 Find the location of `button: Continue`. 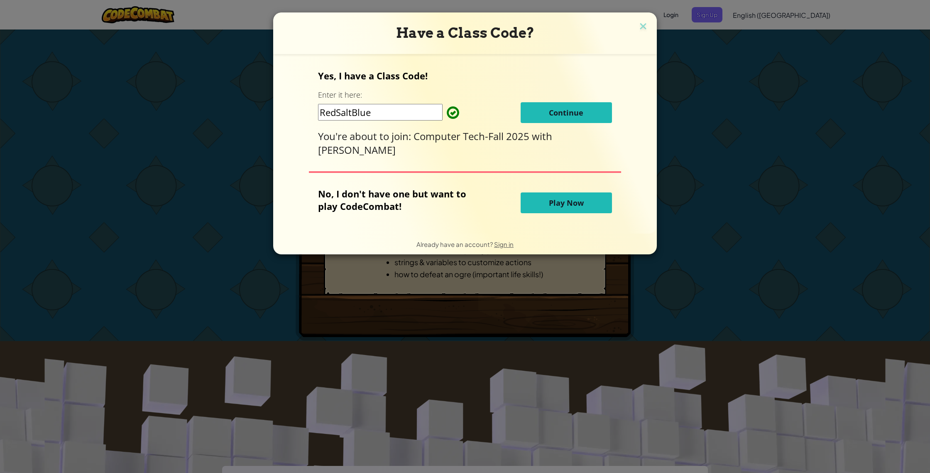

button: Continue is located at coordinates (567, 113).